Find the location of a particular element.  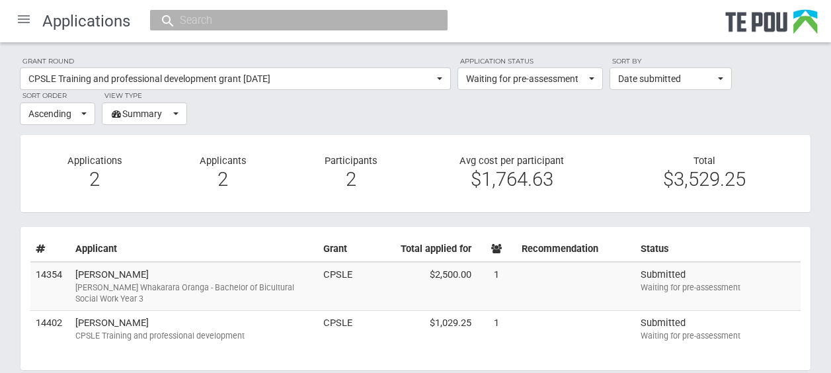

span: Ascending is located at coordinates (53, 114).